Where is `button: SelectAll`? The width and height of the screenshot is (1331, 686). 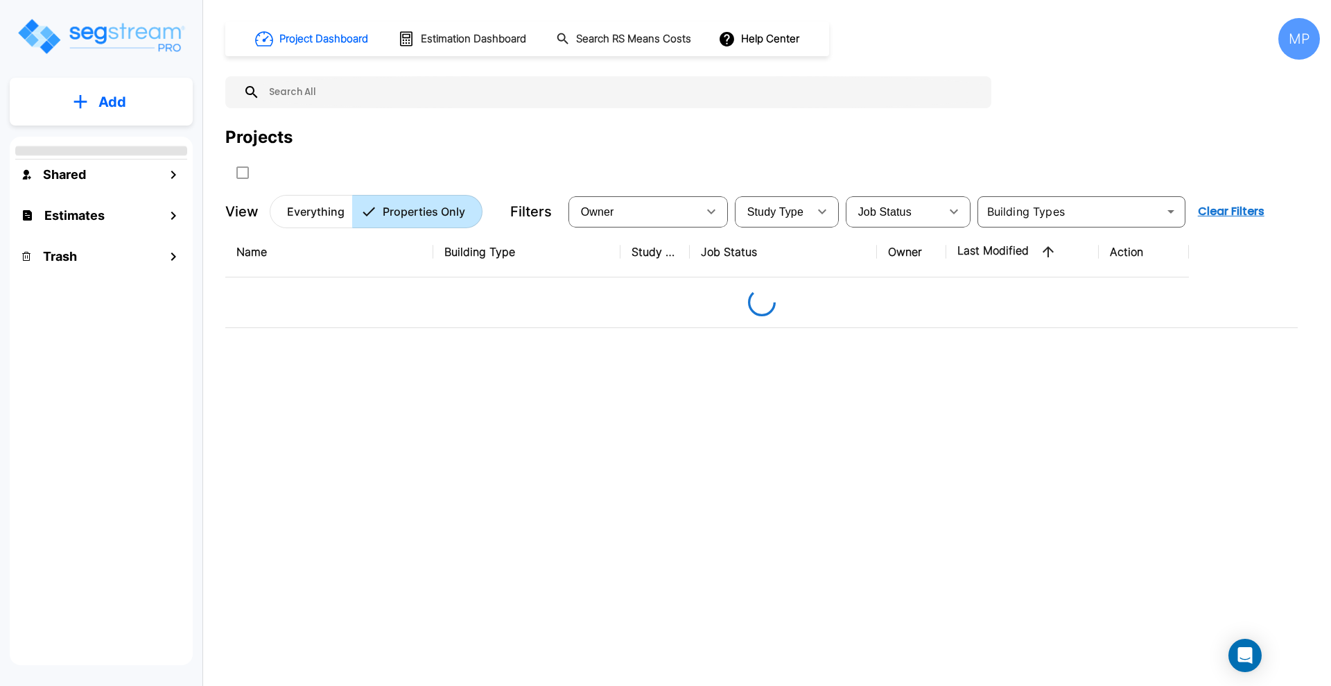
button: SelectAll is located at coordinates (243, 173).